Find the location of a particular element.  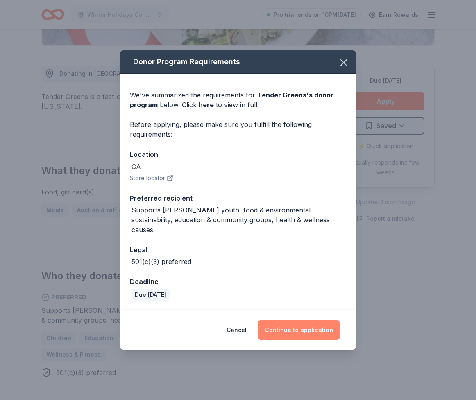

div: Donor Program Requirements is located at coordinates (238, 62).